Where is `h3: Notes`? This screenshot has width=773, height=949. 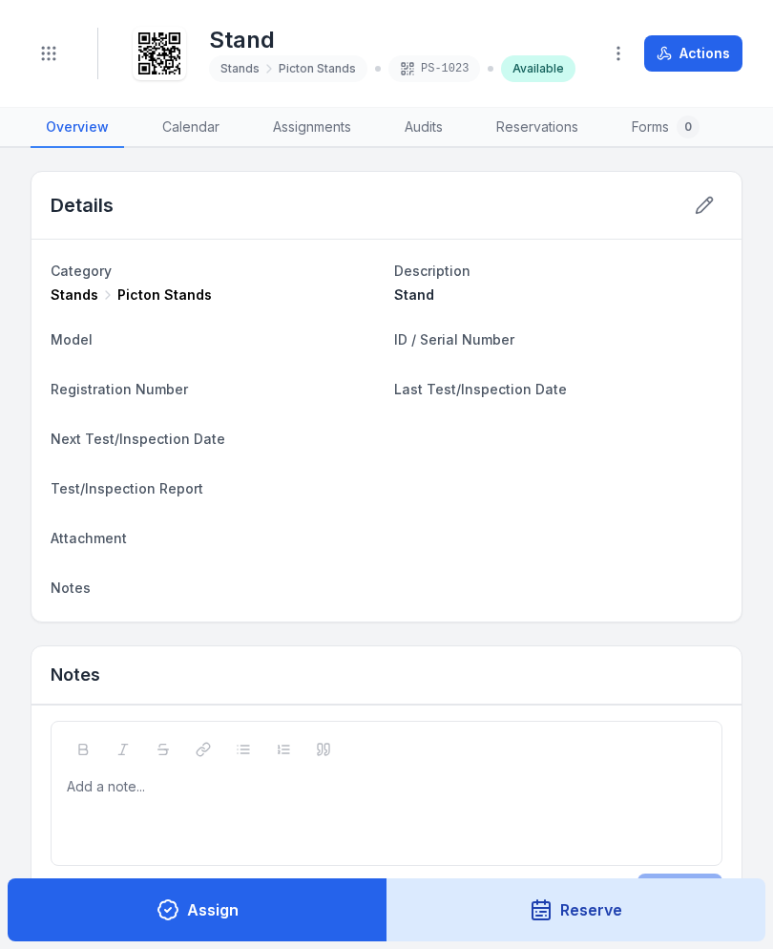 h3: Notes is located at coordinates (75, 675).